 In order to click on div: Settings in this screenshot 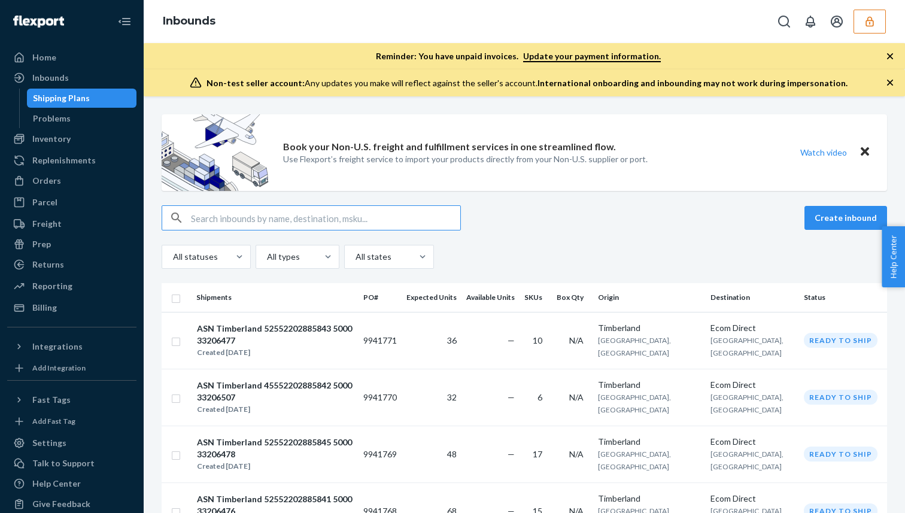, I will do `click(49, 443)`.